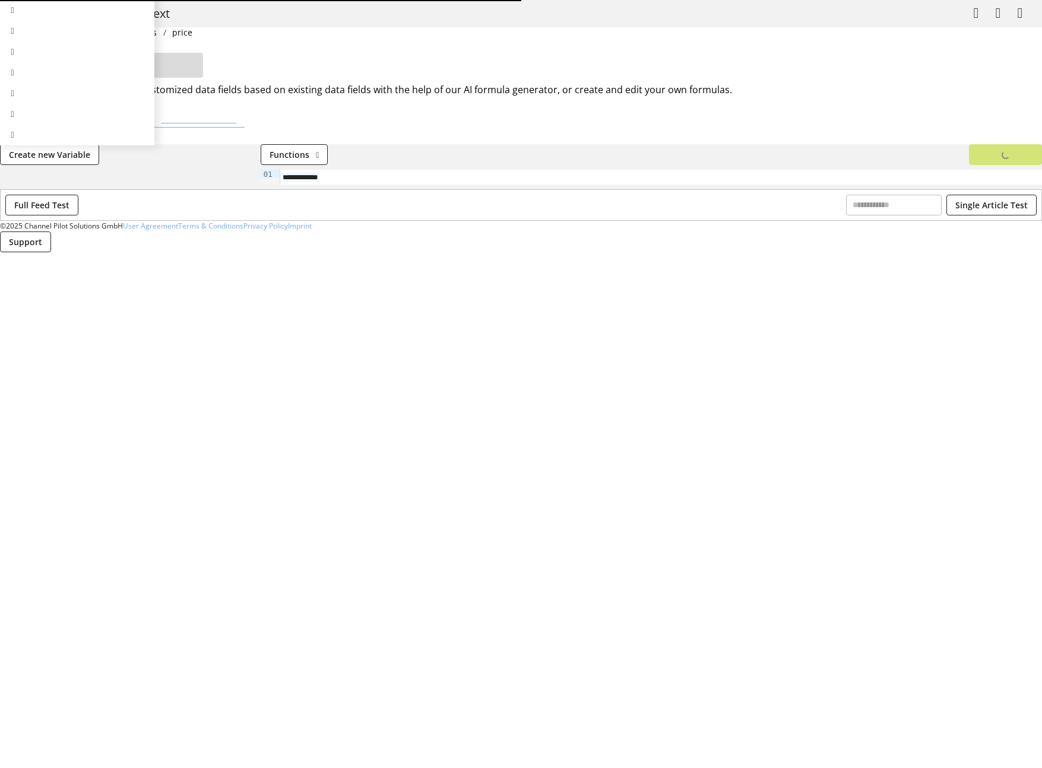 The height and width of the screenshot is (768, 1042). Describe the element at coordinates (294, 154) in the screenshot. I see `button: Functions` at that location.